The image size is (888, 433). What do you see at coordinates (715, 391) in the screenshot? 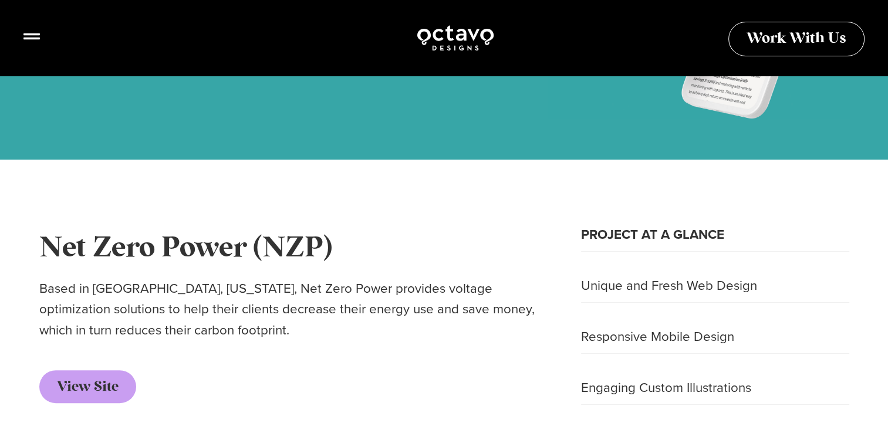
I see `p: Engaging Custom Illustrations` at bounding box center [715, 391].